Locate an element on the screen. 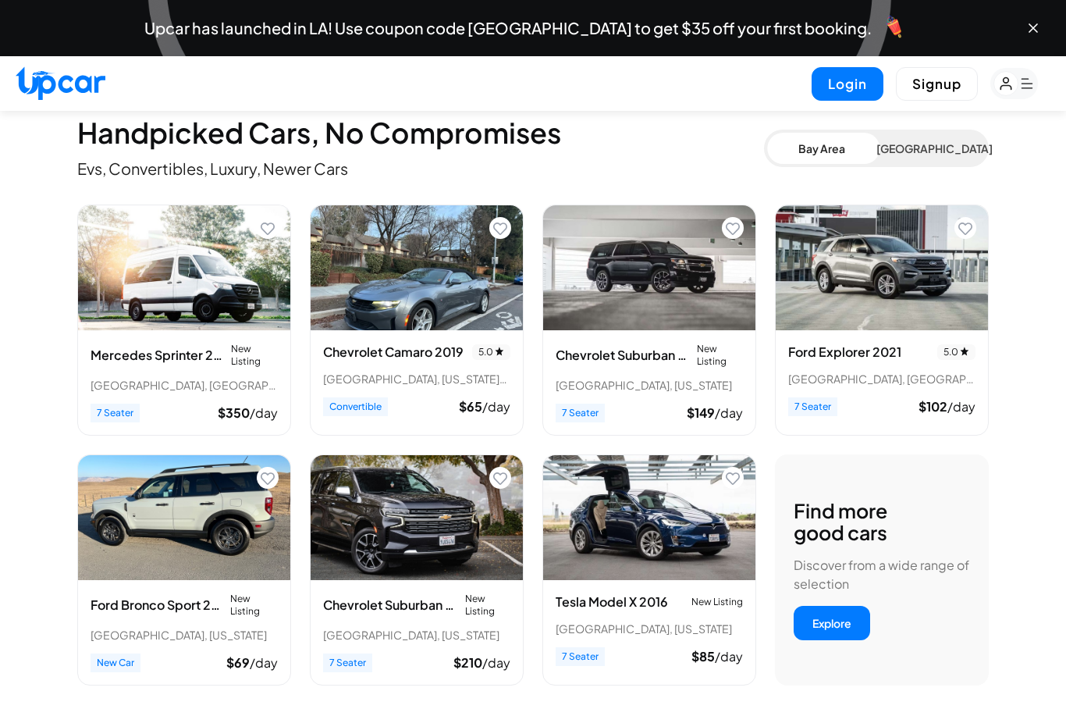  h2: Handpicked Cars, No Compromises is located at coordinates (421, 133).